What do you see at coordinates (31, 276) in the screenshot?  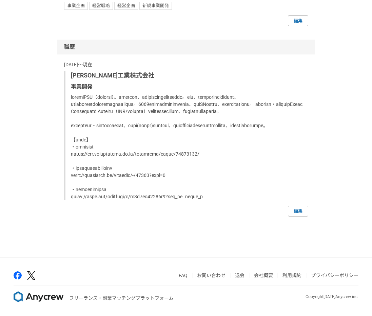 I see `img: x-391a3a86.png` at bounding box center [31, 276].